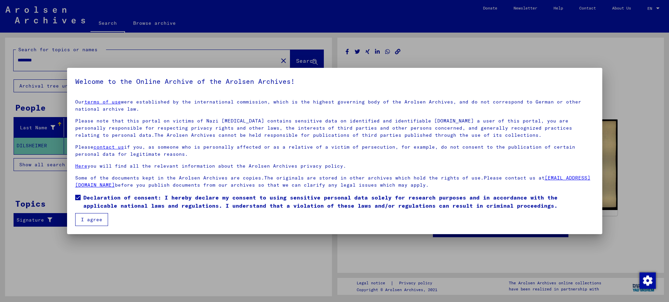  What do you see at coordinates (91, 219) in the screenshot?
I see `button: I agree` at bounding box center [91, 219].